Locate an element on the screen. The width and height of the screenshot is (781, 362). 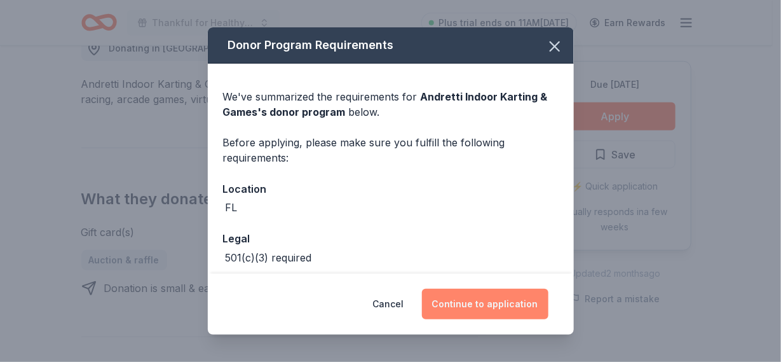
div: 501(c)(3) required is located at coordinates (269, 257).